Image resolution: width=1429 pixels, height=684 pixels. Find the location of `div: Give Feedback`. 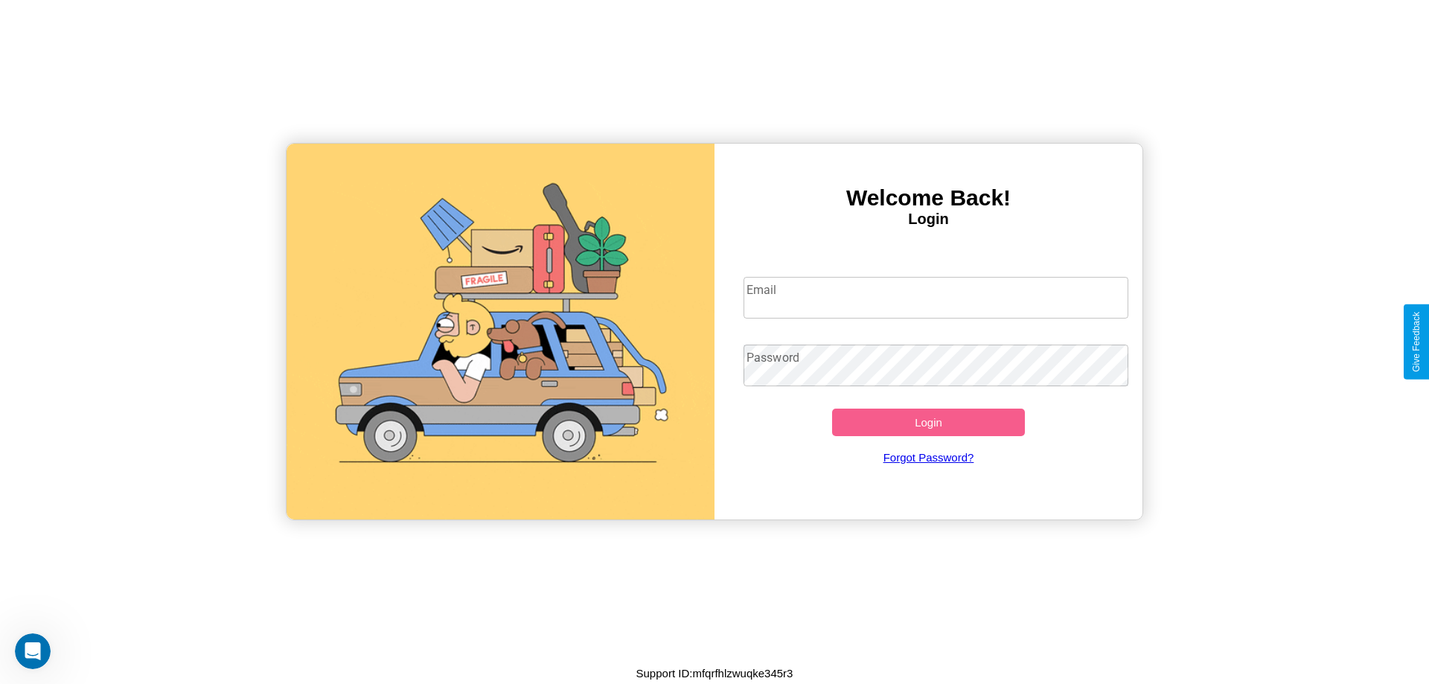

div: Give Feedback is located at coordinates (1417, 342).